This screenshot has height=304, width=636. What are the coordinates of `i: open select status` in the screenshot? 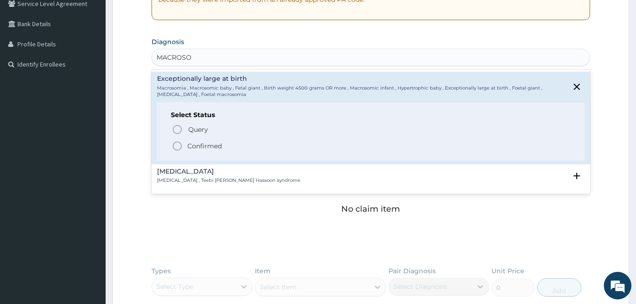 It's located at (577, 176).